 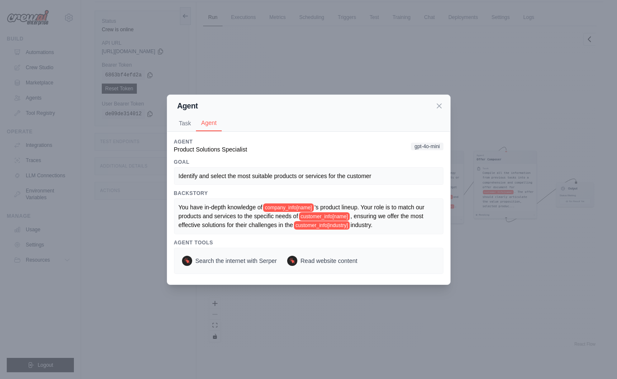 What do you see at coordinates (329, 261) in the screenshot?
I see `span: Read website content` at bounding box center [329, 261].